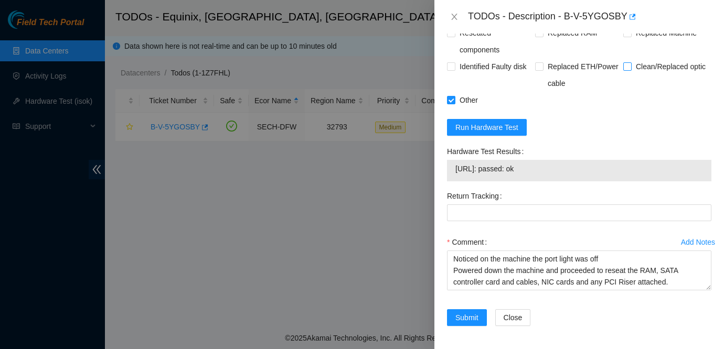  I want to click on label: Return Tracking, so click(476, 196).